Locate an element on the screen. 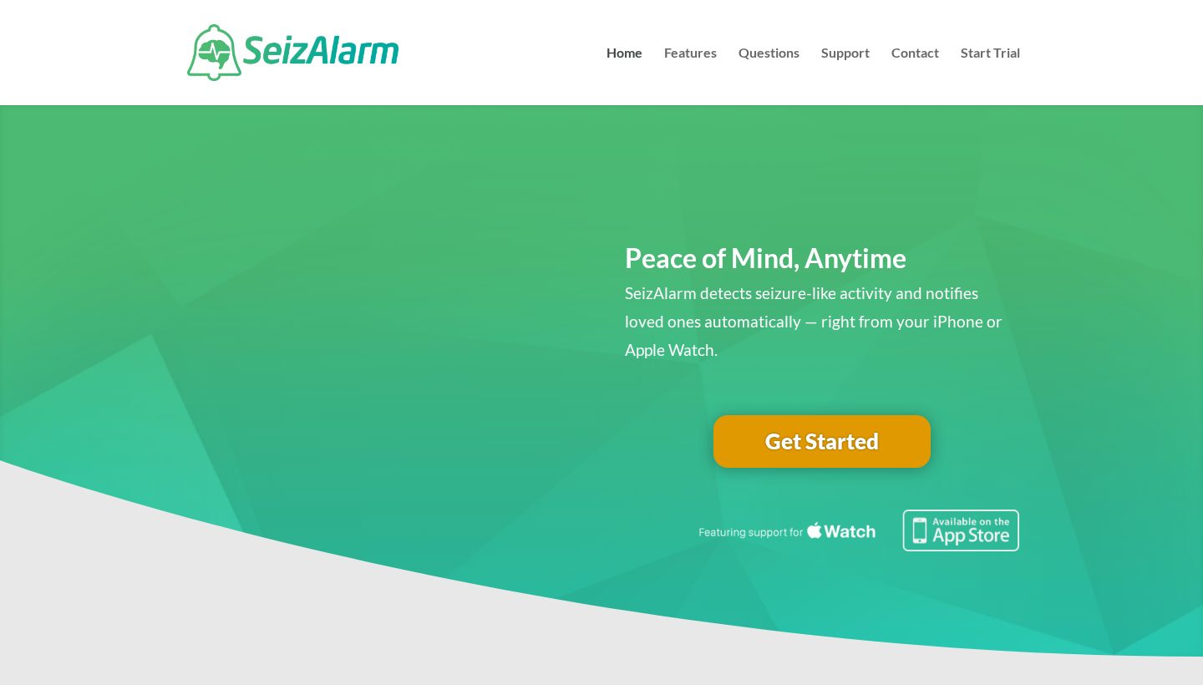 This screenshot has width=1203, height=685. span: Peace of Mind, Anytime is located at coordinates (765, 257).